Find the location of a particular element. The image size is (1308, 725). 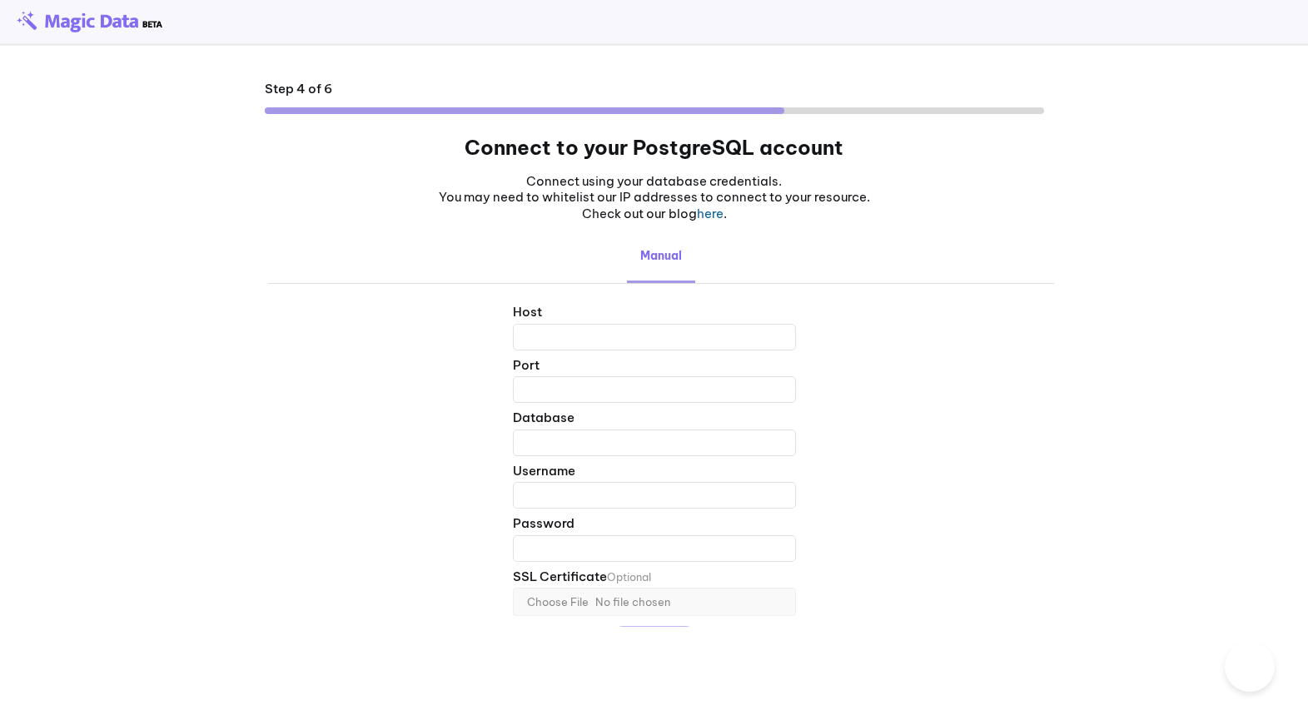

p: Check out our blog . is located at coordinates (654, 214).